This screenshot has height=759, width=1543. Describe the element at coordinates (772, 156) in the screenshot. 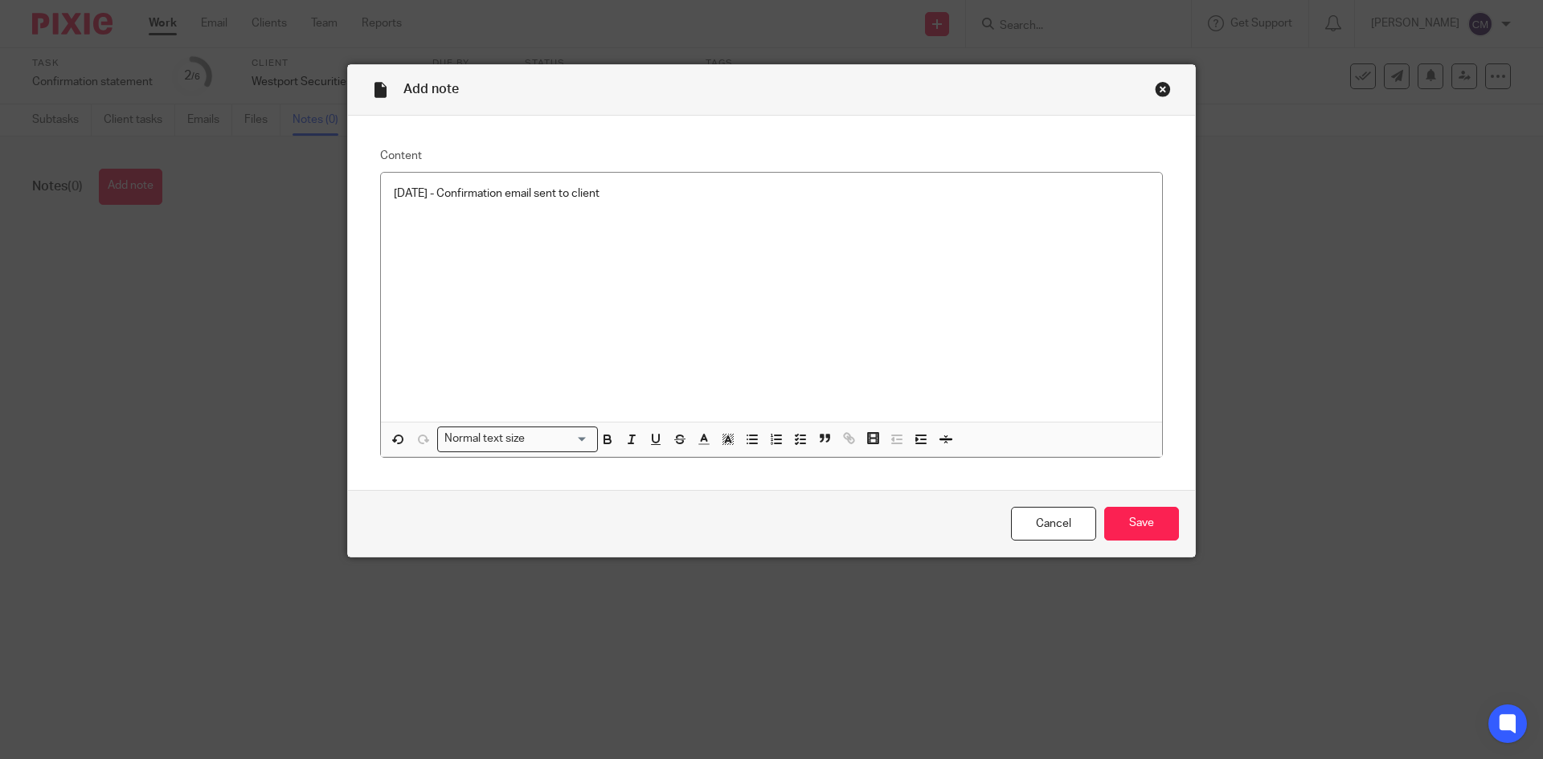

I see `label: Content` at that location.